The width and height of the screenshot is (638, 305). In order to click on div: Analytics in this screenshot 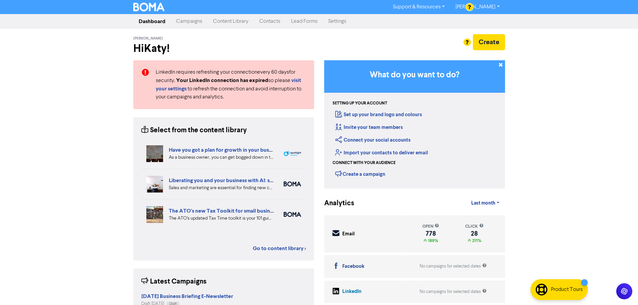, I will do `click(335, 203)`.